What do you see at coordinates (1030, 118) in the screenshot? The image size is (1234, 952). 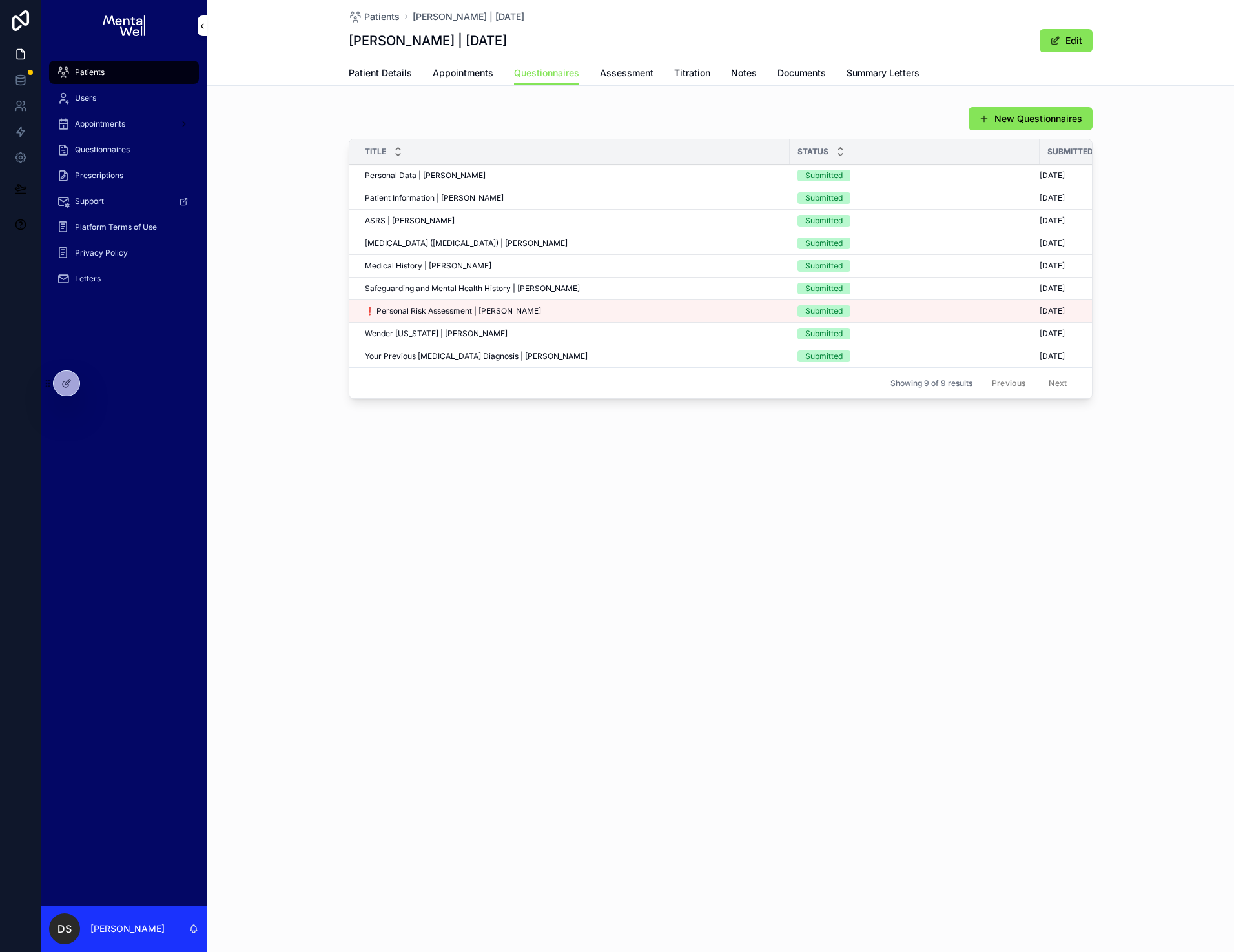 I see `button: New Questionnaires` at bounding box center [1030, 118].